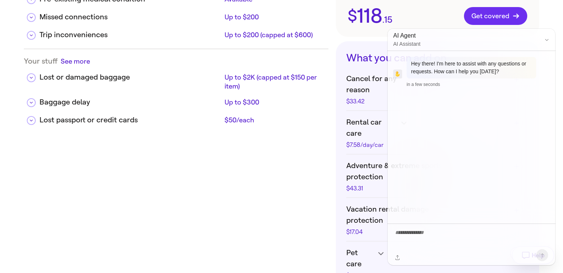  I want to click on div: $50/each, so click(273, 120).